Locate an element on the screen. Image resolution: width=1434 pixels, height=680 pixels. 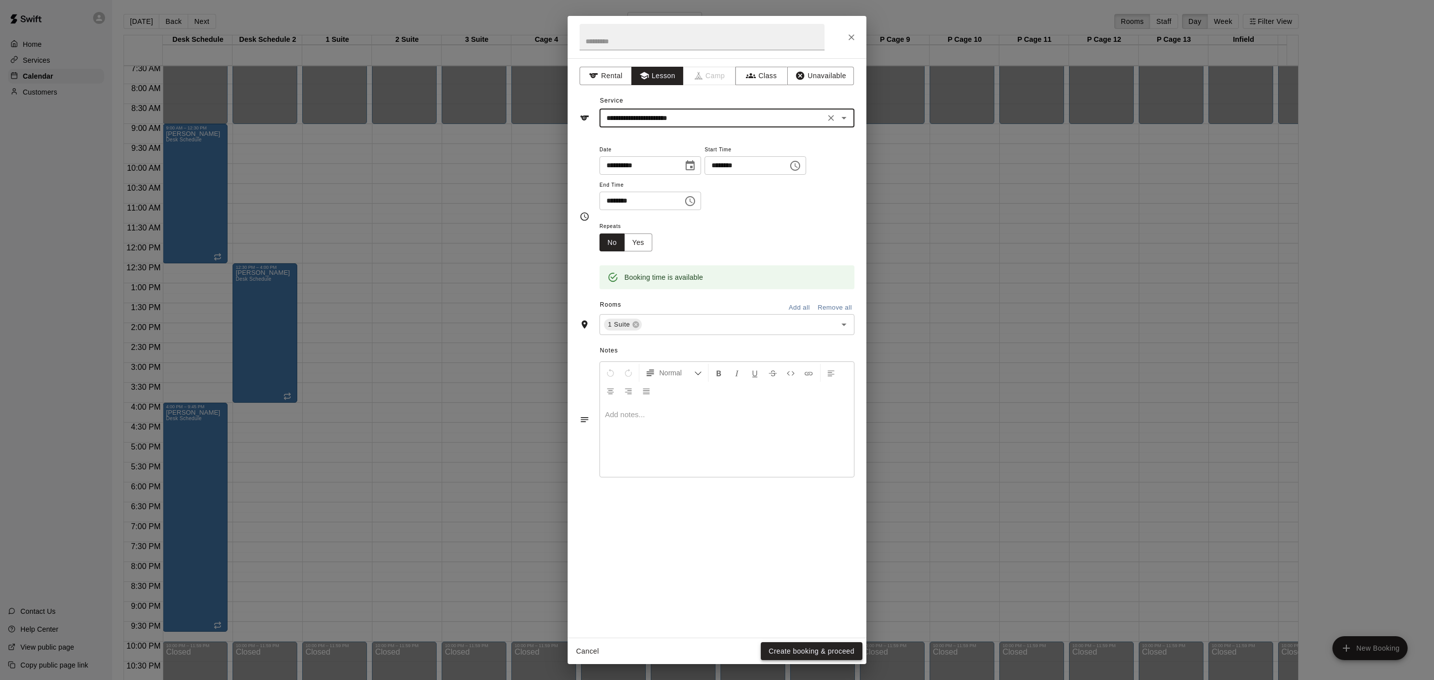
span: 1 Suite is located at coordinates (619, 325).